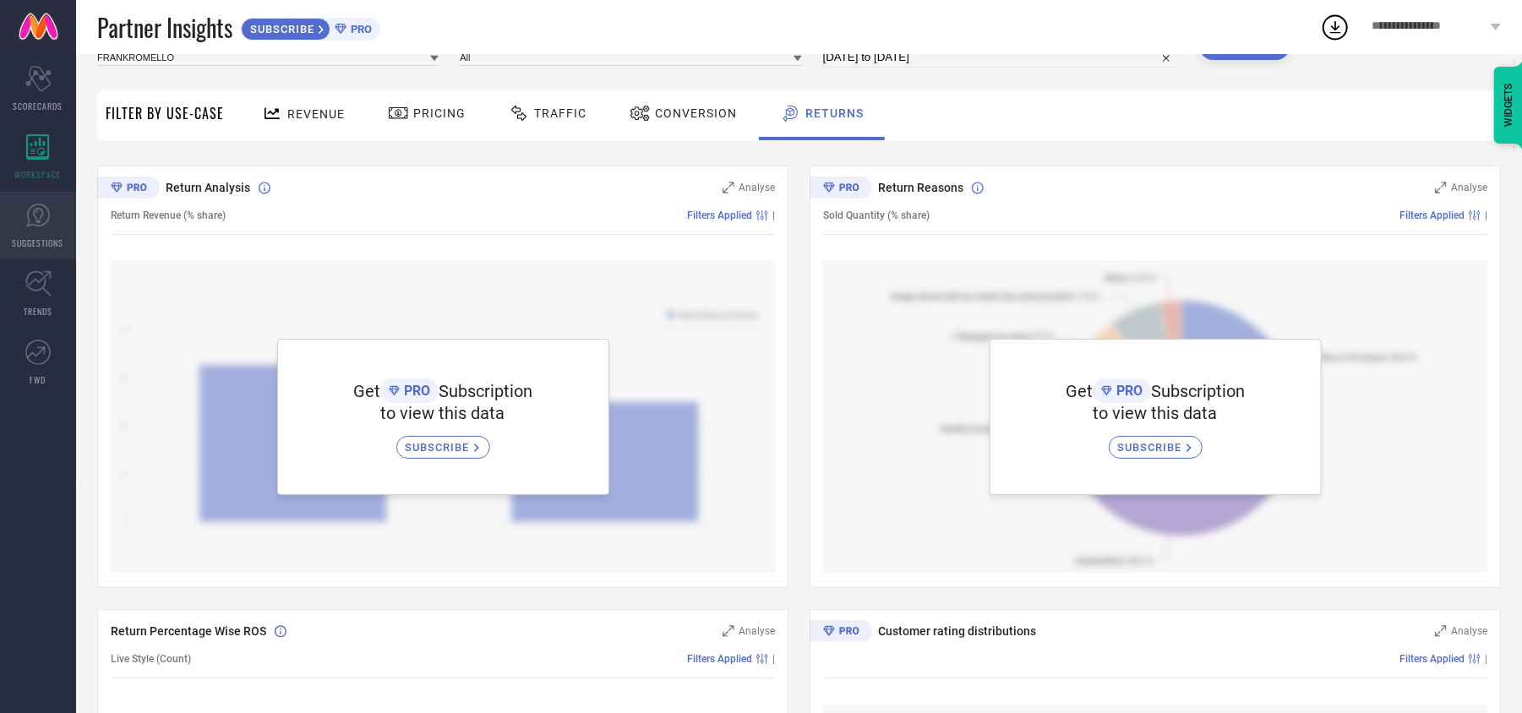 The width and height of the screenshot is (1522, 713). Describe the element at coordinates (310, 27) in the screenshot. I see `a: SUBSCRIBEPRO` at that location.